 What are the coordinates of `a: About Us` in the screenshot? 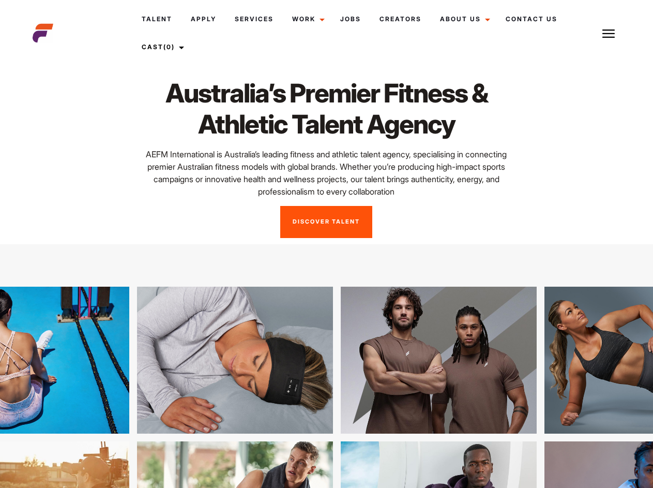 It's located at (463, 19).